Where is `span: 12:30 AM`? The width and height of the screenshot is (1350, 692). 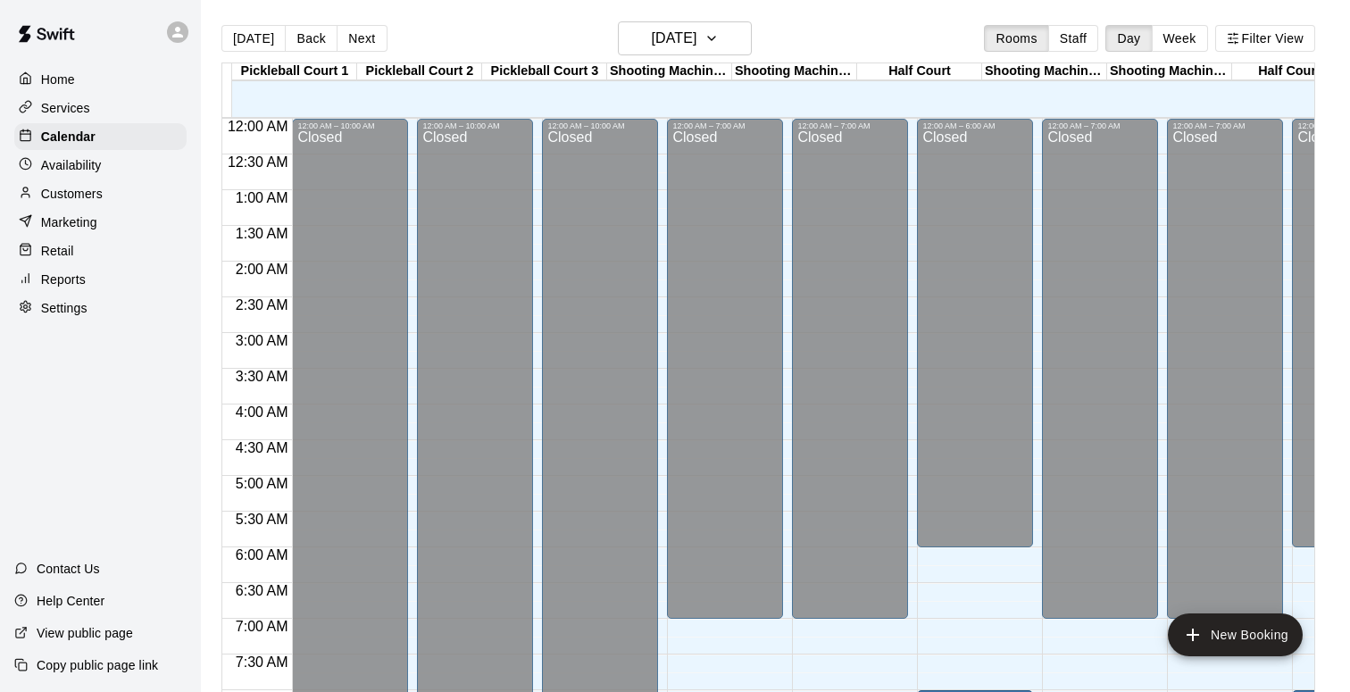
span: 12:30 AM is located at coordinates (258, 162).